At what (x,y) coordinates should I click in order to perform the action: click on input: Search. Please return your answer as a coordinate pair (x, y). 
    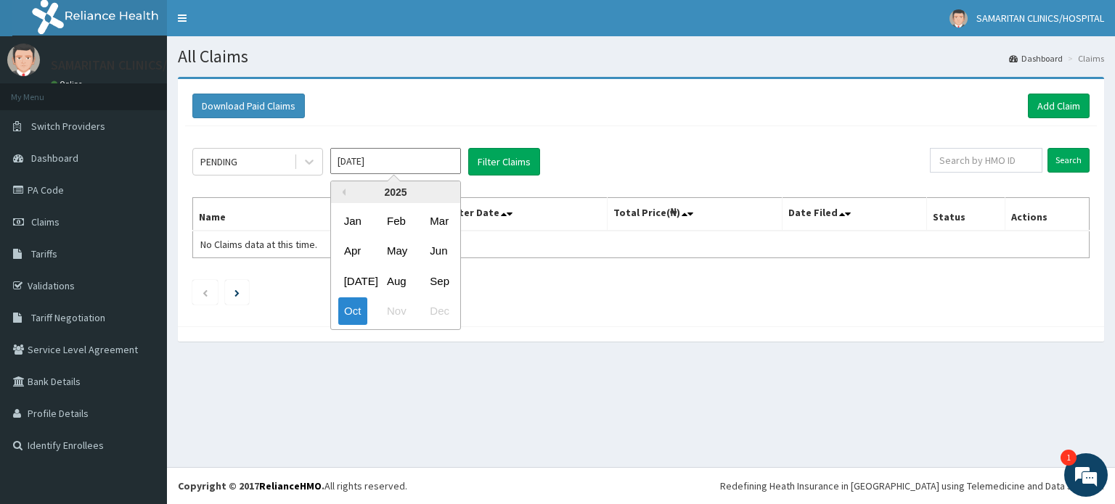
    Looking at the image, I should click on (1068, 160).